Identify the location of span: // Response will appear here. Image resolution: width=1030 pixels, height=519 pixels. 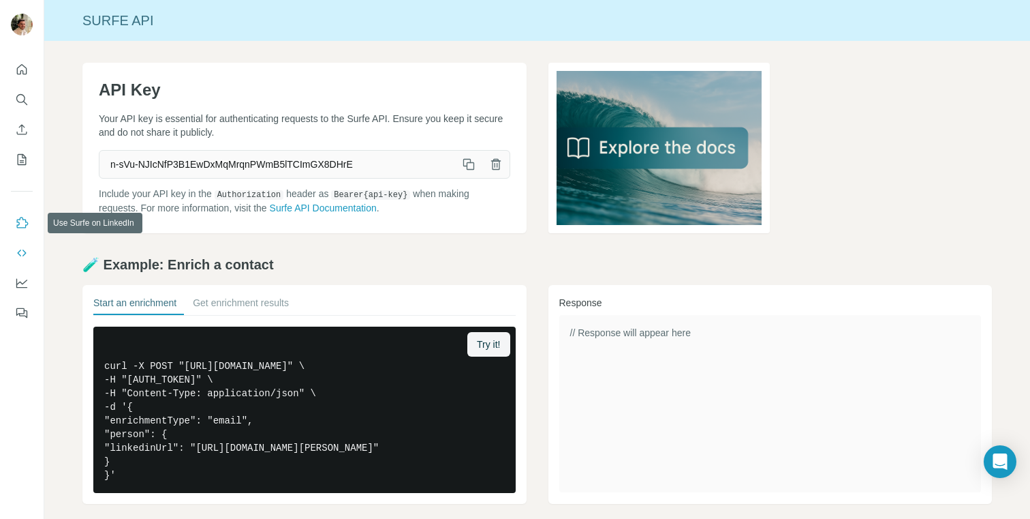
(630, 333).